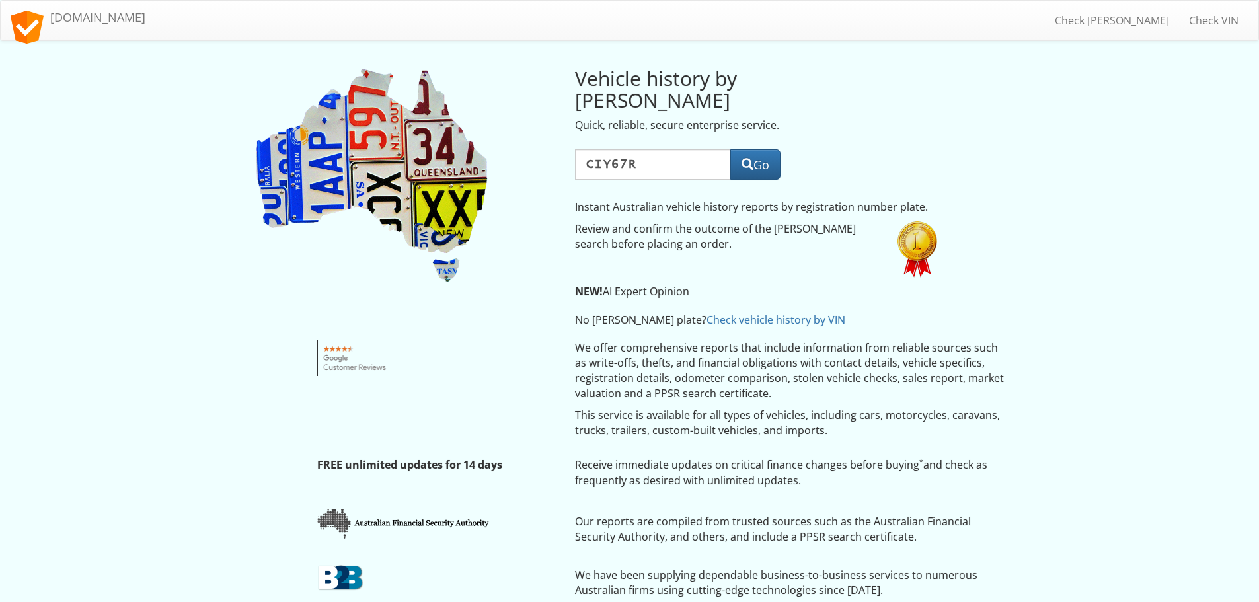  What do you see at coordinates (917, 249) in the screenshot?
I see `img: 60xNx1st.png.pagespeed.ic.W35WbnTSpj.webp` at bounding box center [917, 249].